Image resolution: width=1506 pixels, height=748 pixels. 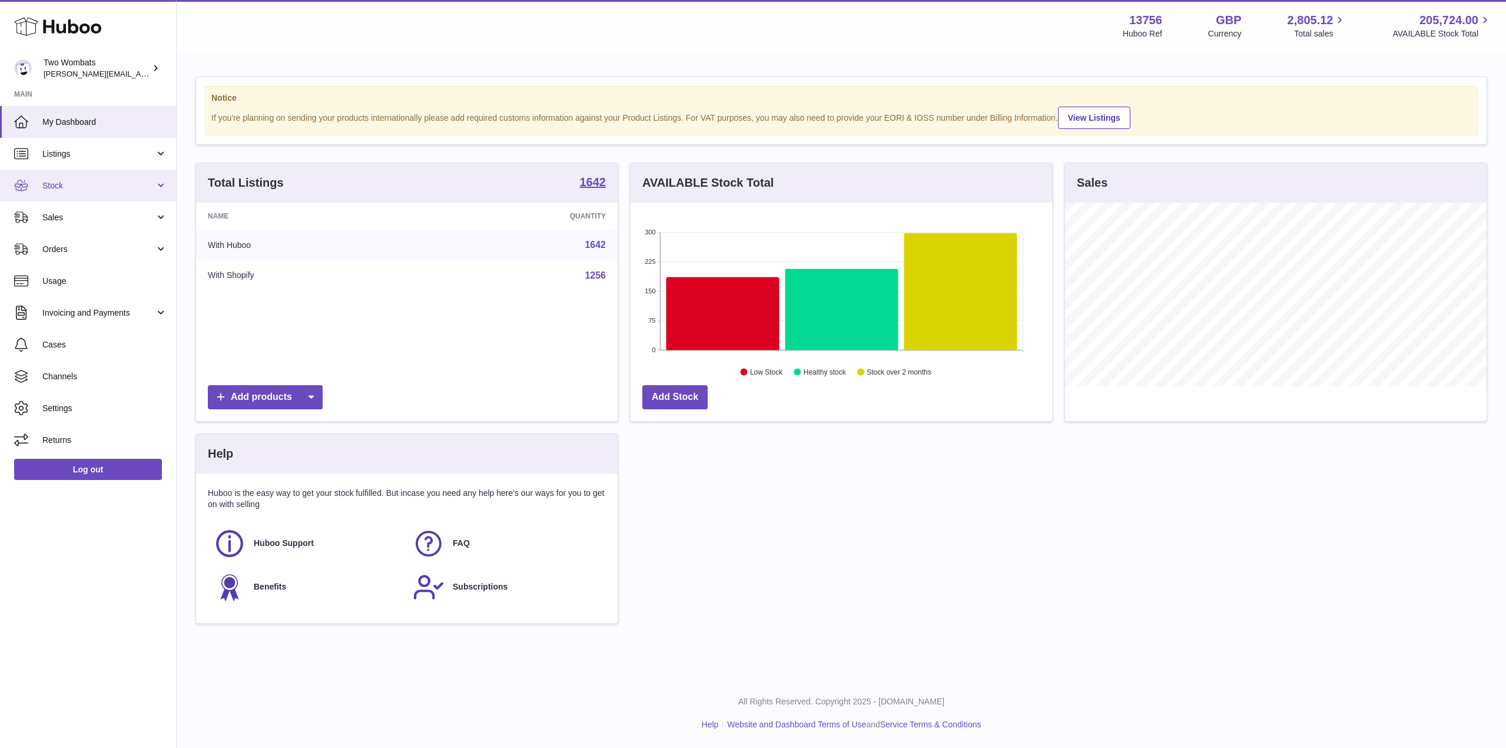 What do you see at coordinates (461, 543) in the screenshot?
I see `span: FAQ` at bounding box center [461, 543].